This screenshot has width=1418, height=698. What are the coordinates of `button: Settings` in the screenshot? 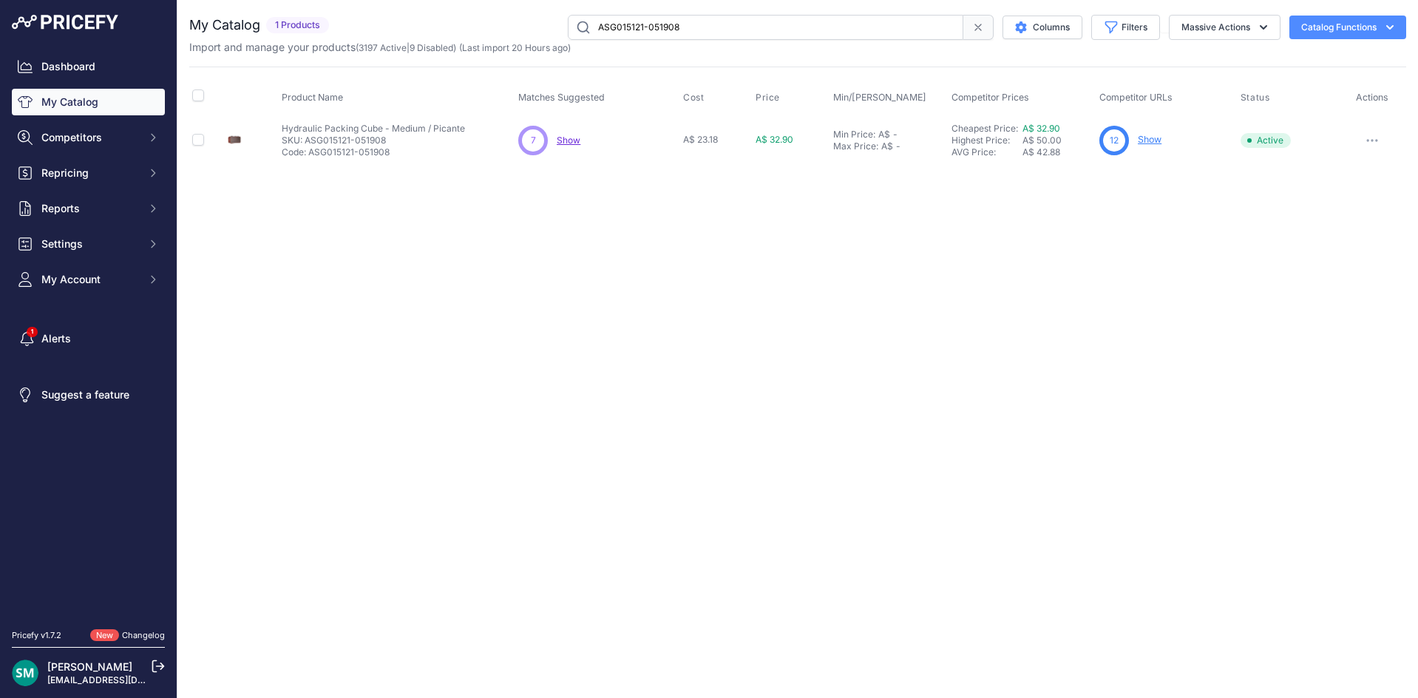 It's located at (88, 244).